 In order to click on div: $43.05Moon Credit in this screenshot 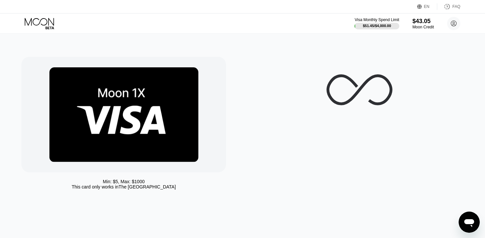, I will do `click(423, 23)`.